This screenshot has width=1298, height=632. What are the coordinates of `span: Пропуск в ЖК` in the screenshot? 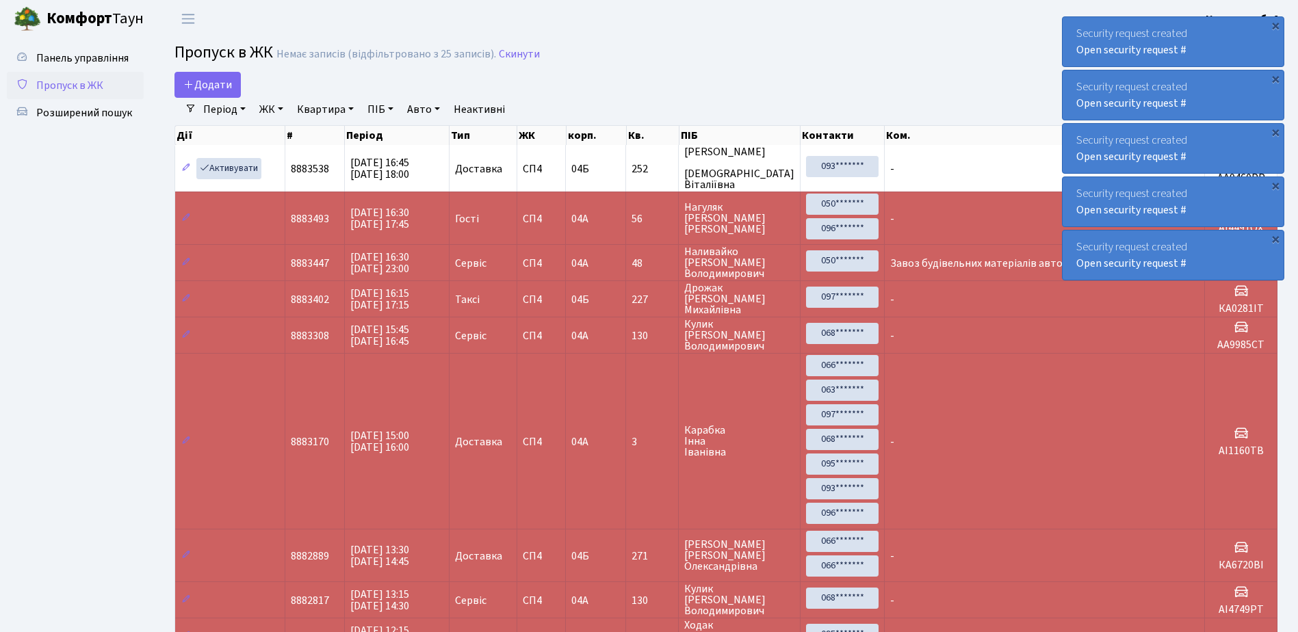 It's located at (70, 86).